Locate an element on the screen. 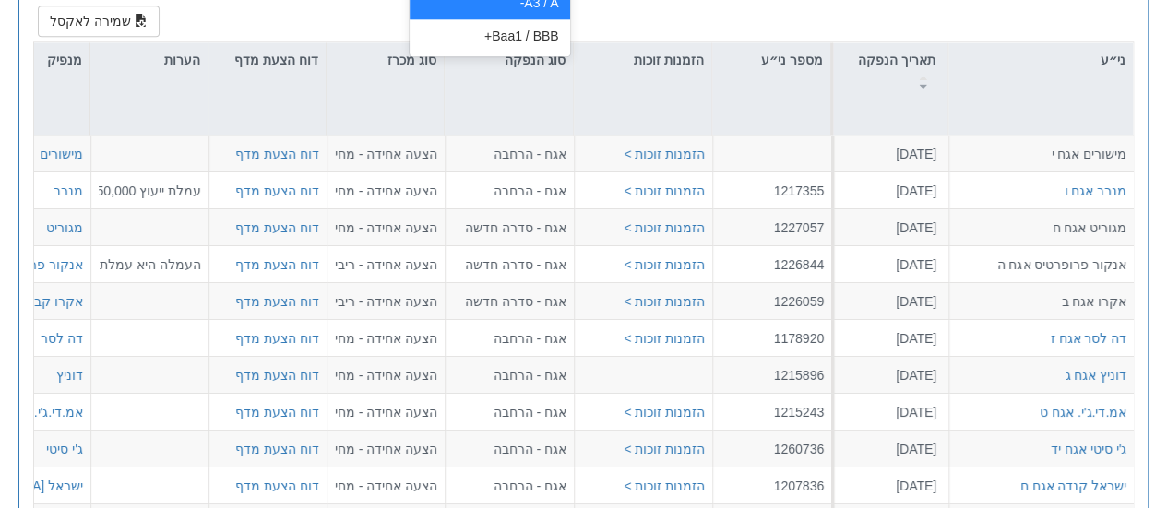 The height and width of the screenshot is (508, 1167). div: ני״ע is located at coordinates (1040, 60).